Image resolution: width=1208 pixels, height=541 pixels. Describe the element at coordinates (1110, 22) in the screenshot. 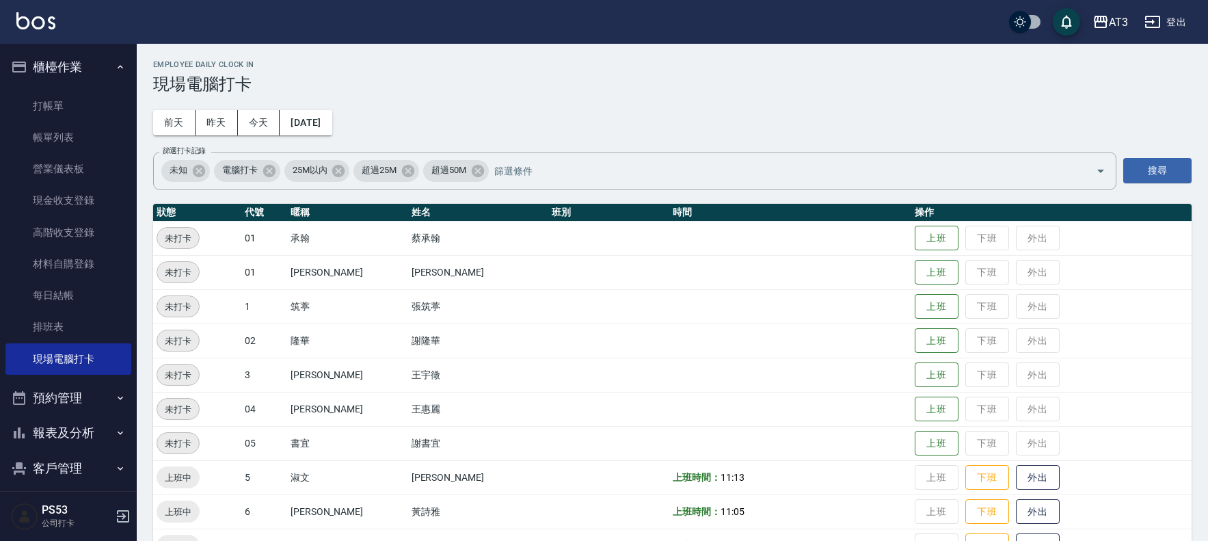

I see `button: AT3` at that location.